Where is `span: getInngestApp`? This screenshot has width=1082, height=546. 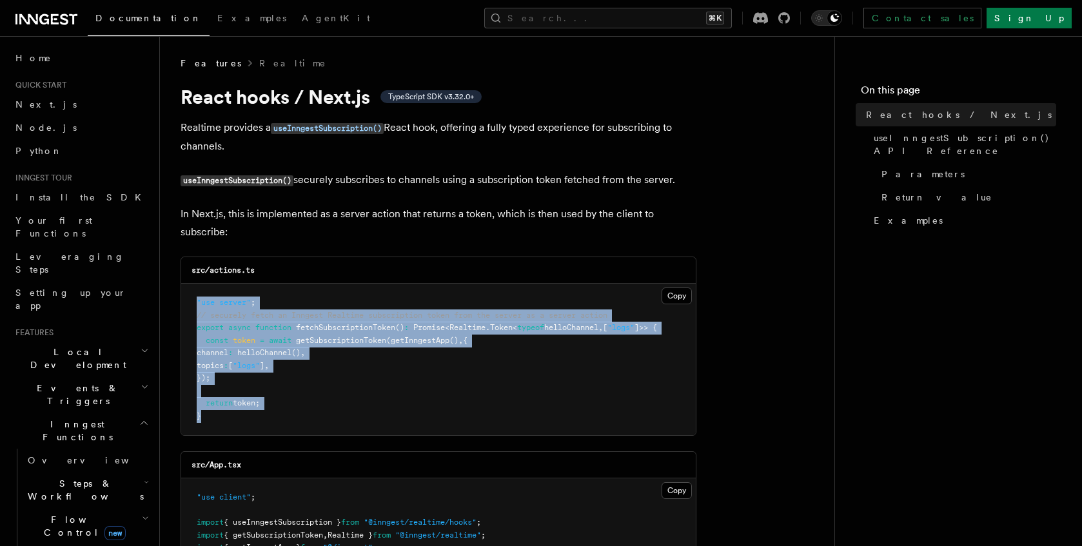 span: getInngestApp is located at coordinates (420, 341).